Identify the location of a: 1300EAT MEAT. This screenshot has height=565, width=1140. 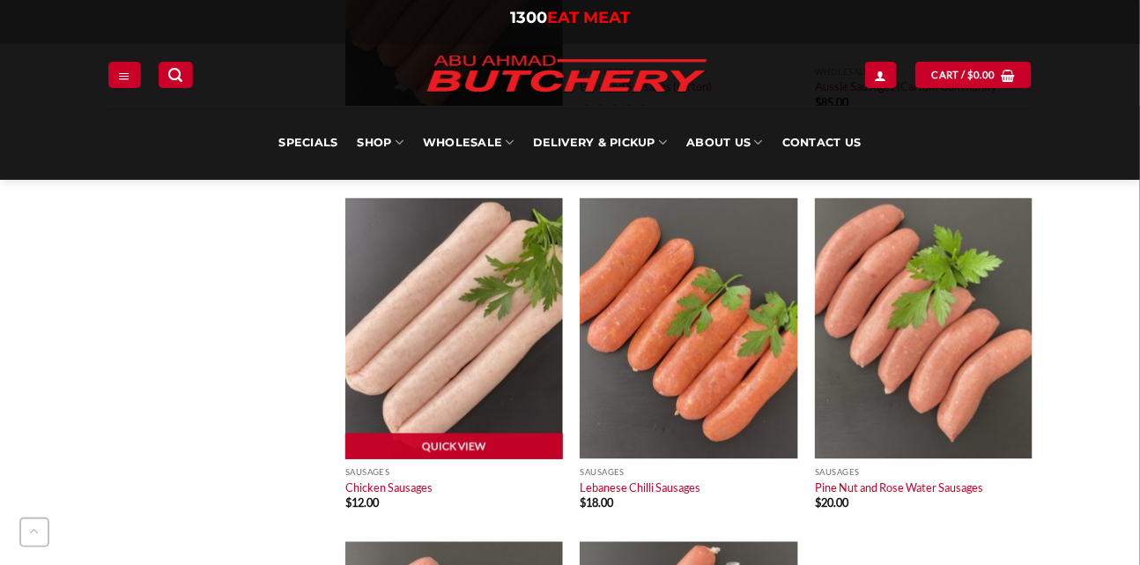
(570, 18).